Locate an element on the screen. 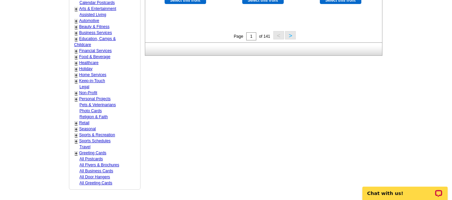 This screenshot has width=452, height=200. a: Seasonal is located at coordinates (88, 129).